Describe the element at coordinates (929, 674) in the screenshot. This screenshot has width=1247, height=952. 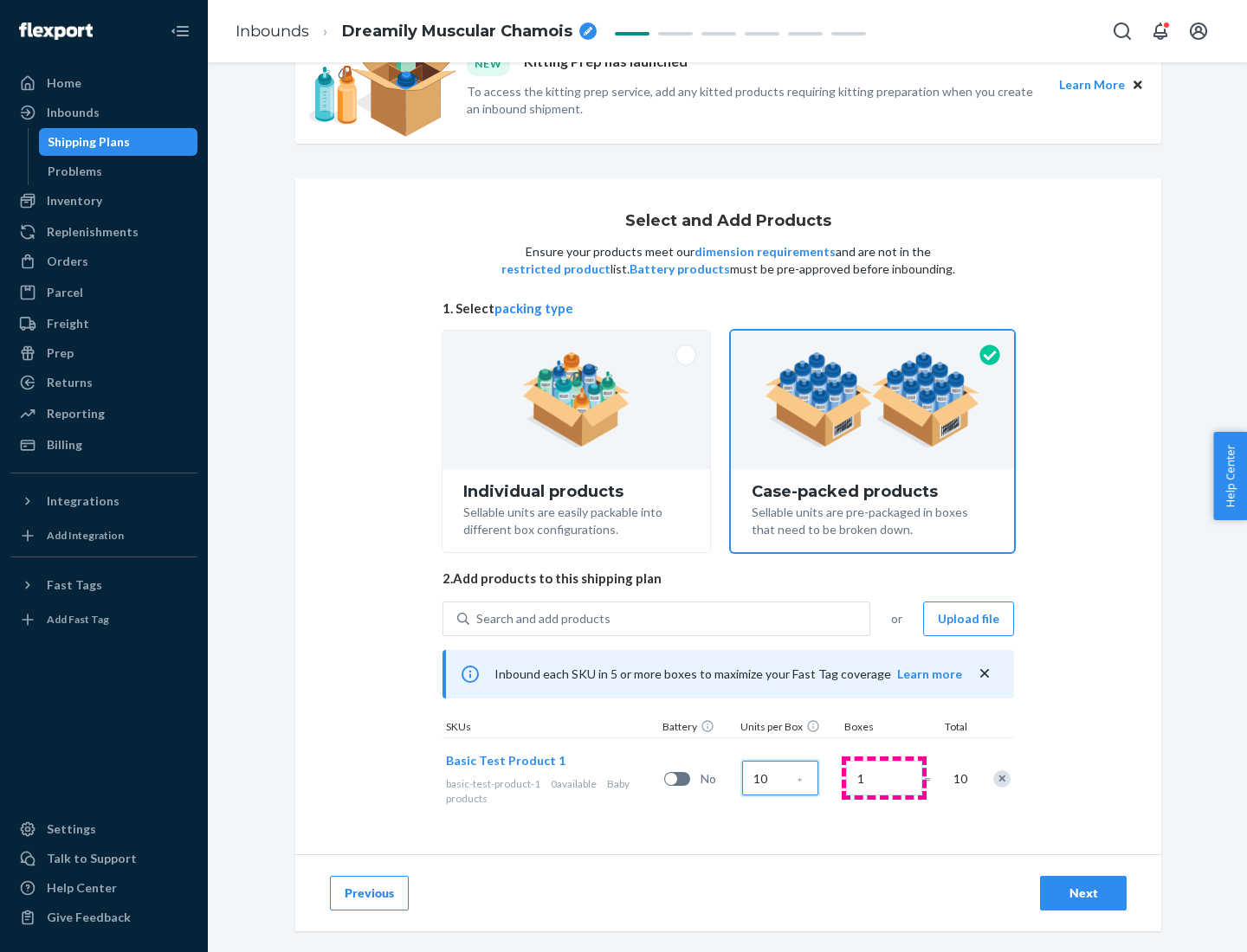
I see `button: Learn more` at that location.